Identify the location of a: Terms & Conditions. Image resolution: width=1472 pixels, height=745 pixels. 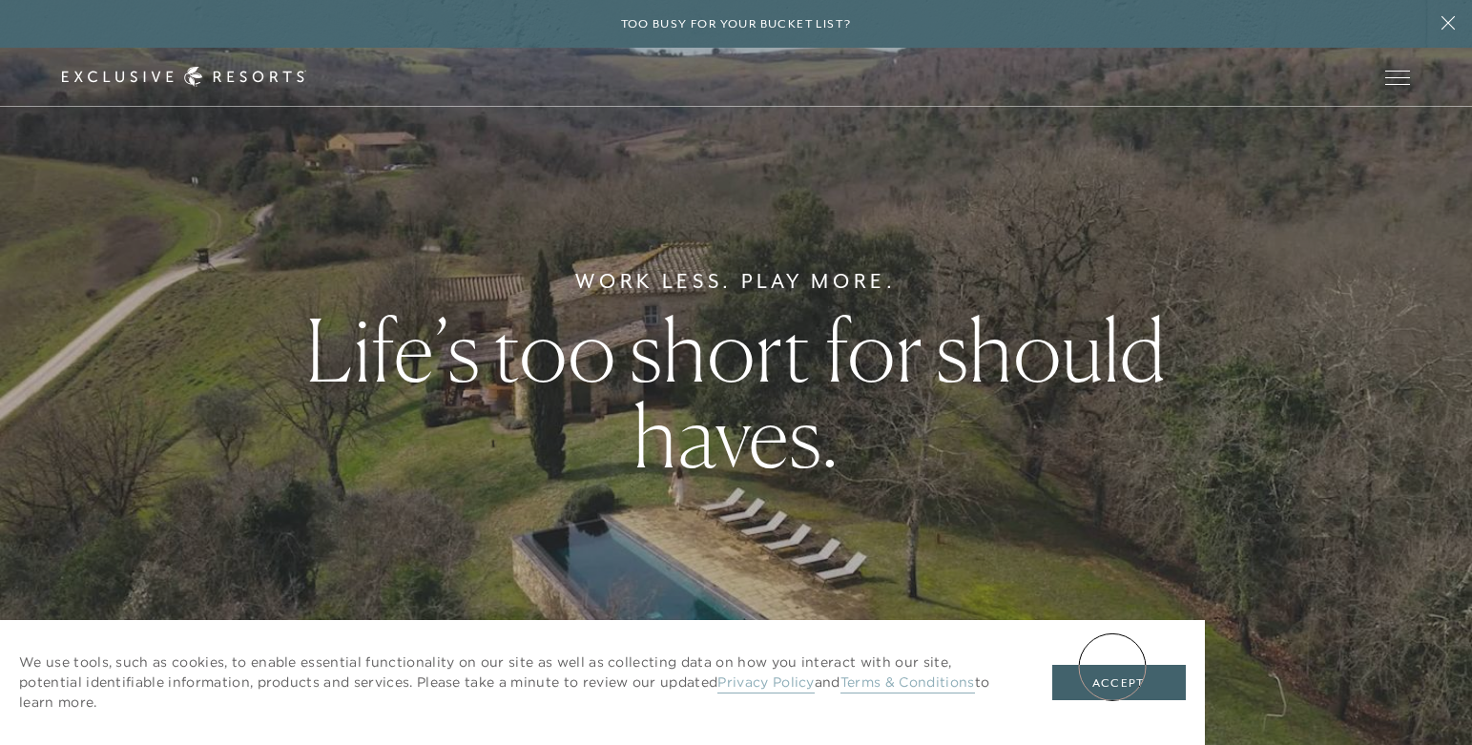
(907, 683).